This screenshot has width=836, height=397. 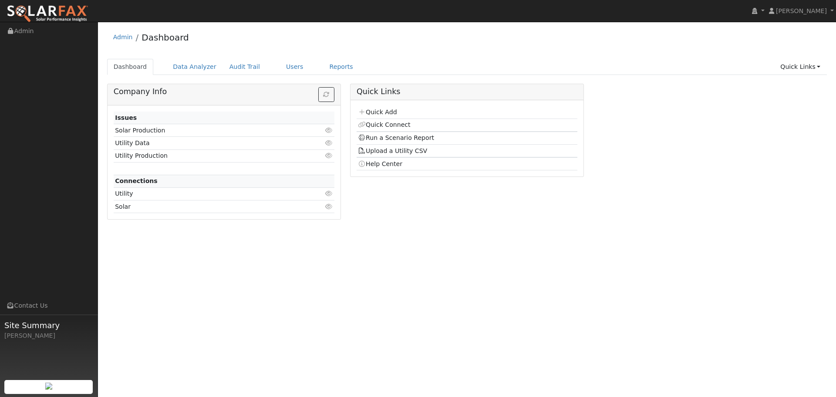 I want to click on strong: Issues, so click(x=126, y=118).